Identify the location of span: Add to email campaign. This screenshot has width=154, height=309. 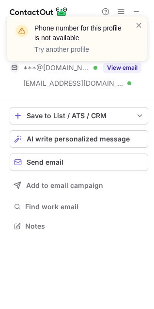
(64, 185).